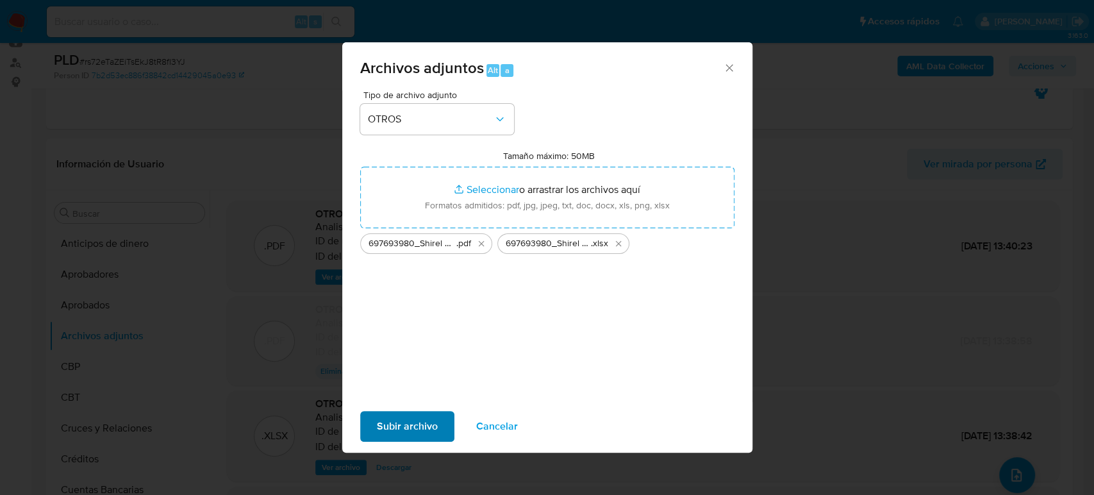  Describe the element at coordinates (729, 67) in the screenshot. I see `button: Cerrar` at that location.